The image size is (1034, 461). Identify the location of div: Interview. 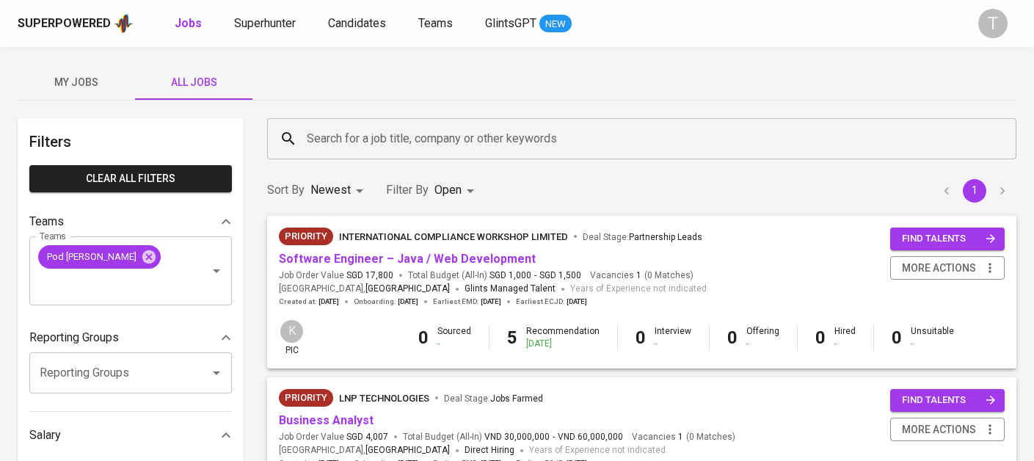
(673, 338).